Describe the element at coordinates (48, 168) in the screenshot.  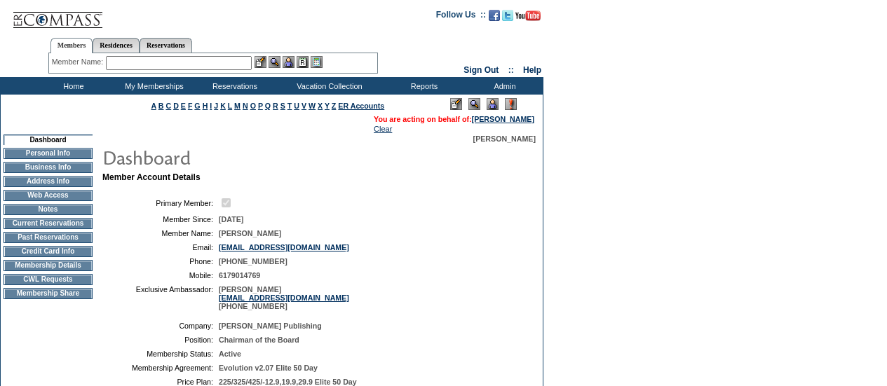
I see `td: Business Info` at that location.